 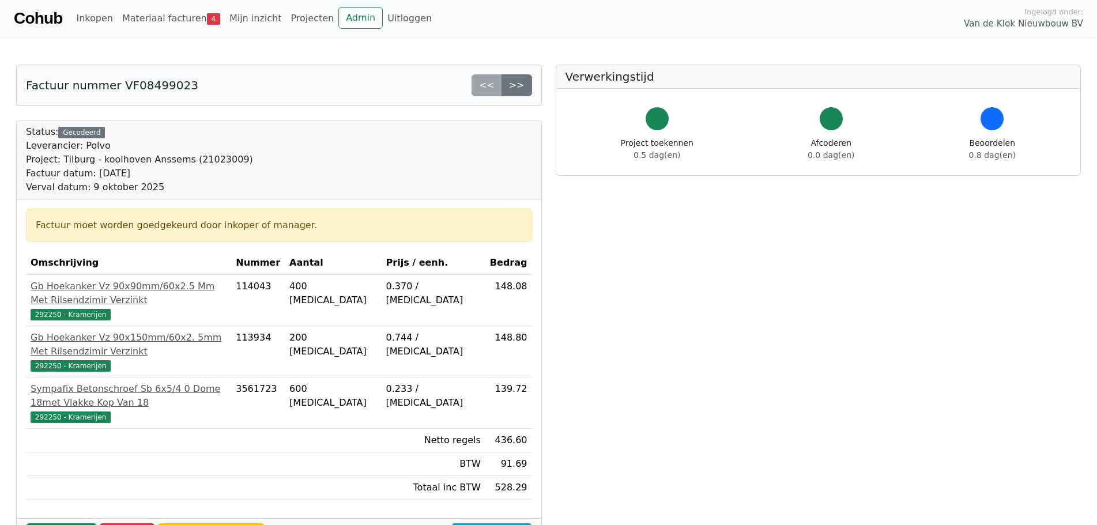 What do you see at coordinates (508, 300) in the screenshot?
I see `td: 148.08` at bounding box center [508, 300].